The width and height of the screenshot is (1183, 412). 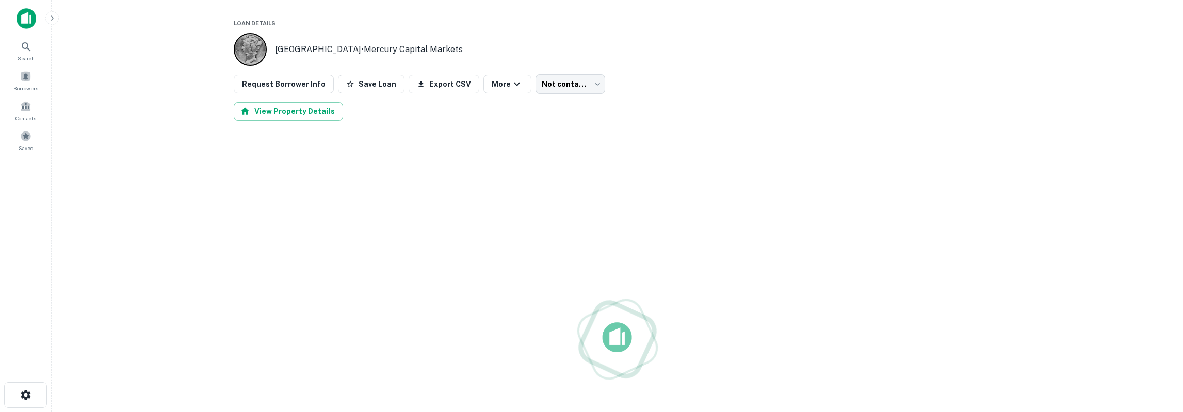 I want to click on a: Contacts, so click(x=26, y=110).